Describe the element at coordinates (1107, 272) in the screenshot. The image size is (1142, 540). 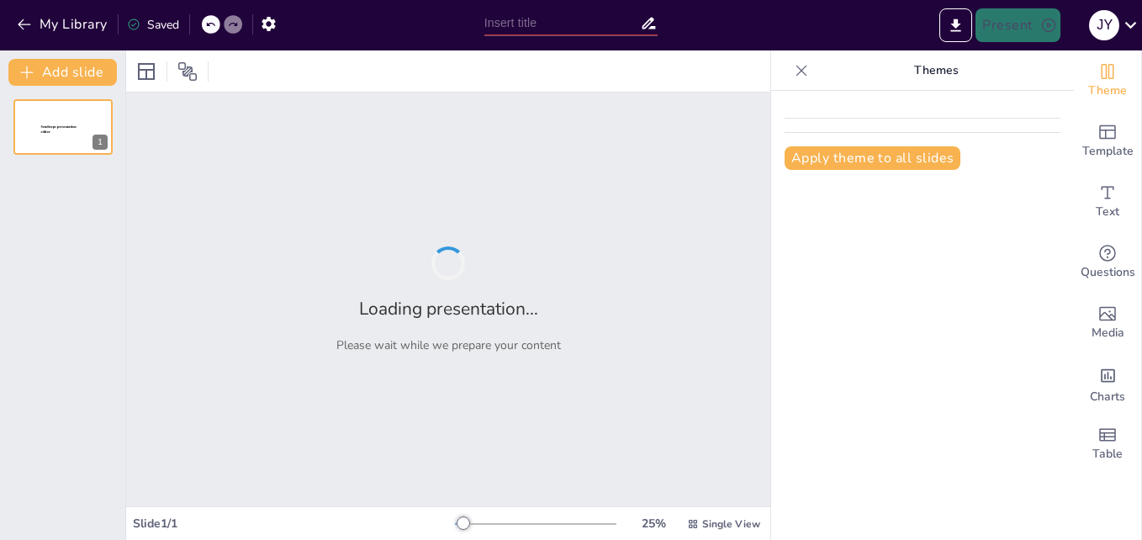
I see `span: Questions` at that location.